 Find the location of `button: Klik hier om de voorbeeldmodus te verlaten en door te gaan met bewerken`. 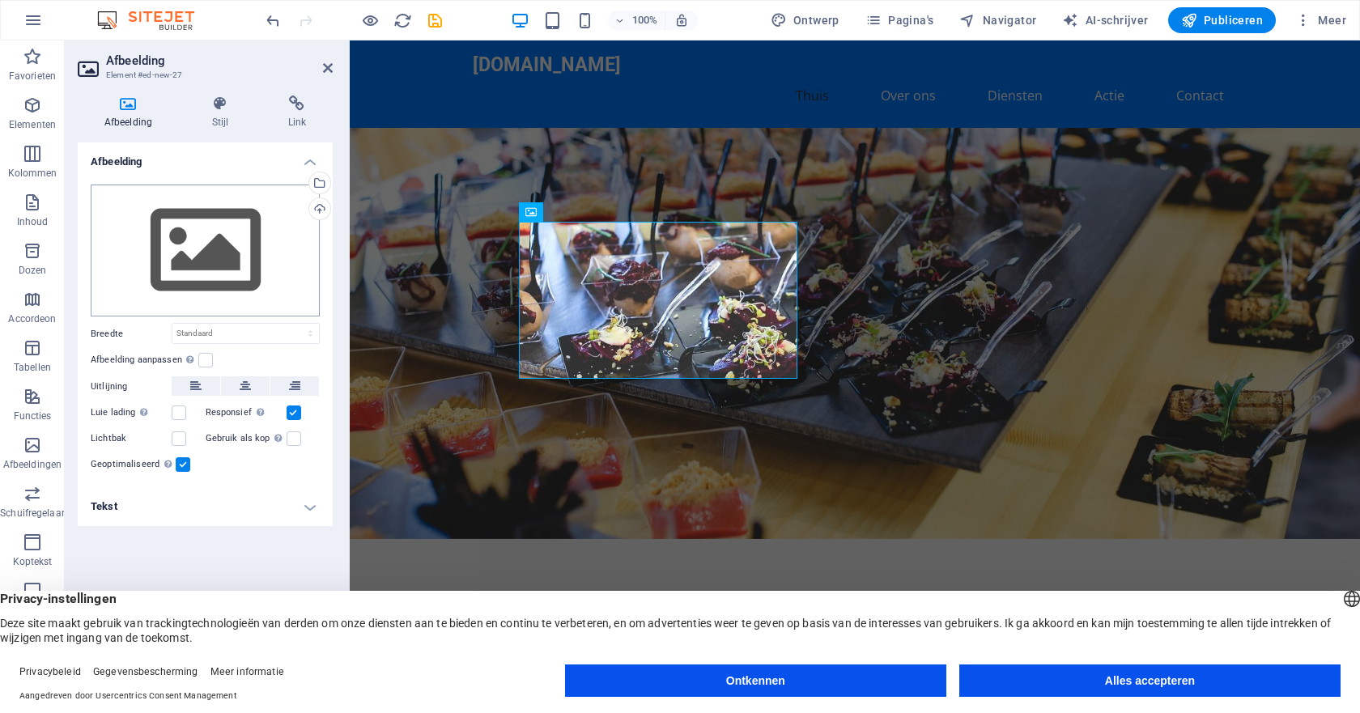

button: Klik hier om de voorbeeldmodus te verlaten en door te gaan met bewerken is located at coordinates (370, 20).